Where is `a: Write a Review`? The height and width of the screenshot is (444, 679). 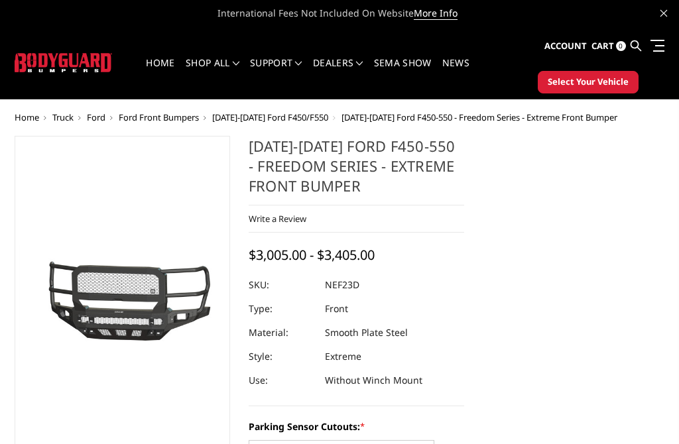
a: Write a Review is located at coordinates (277, 219).